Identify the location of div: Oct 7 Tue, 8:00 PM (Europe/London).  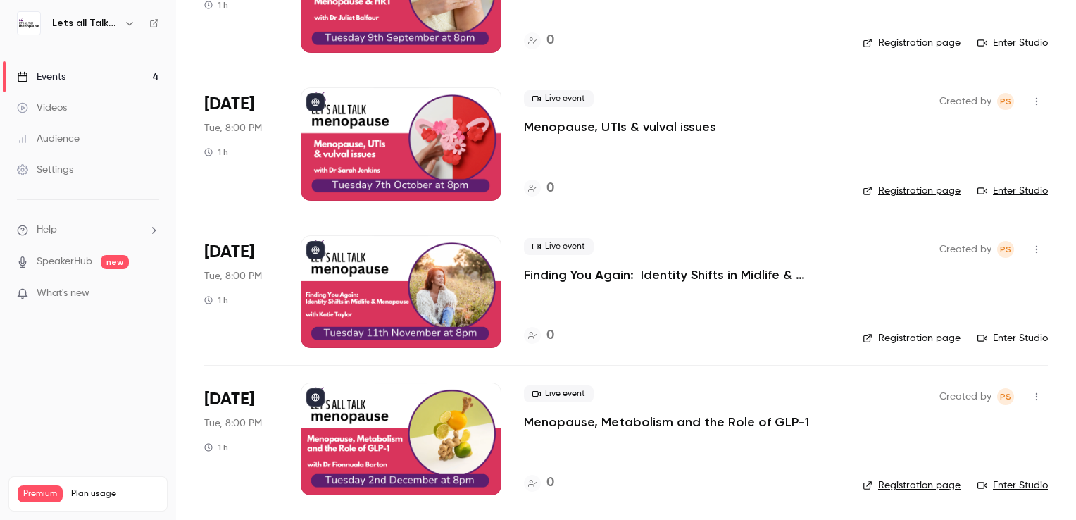
(241, 144).